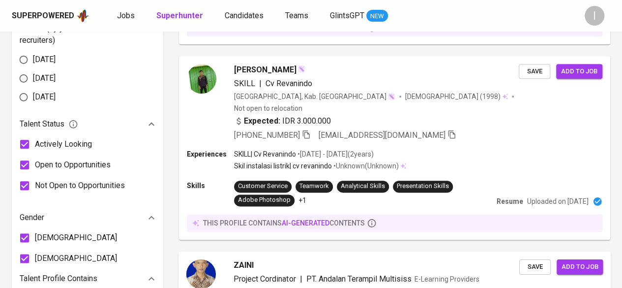 This screenshot has width=622, height=288. I want to click on div: Talent Status, so click(88, 124).